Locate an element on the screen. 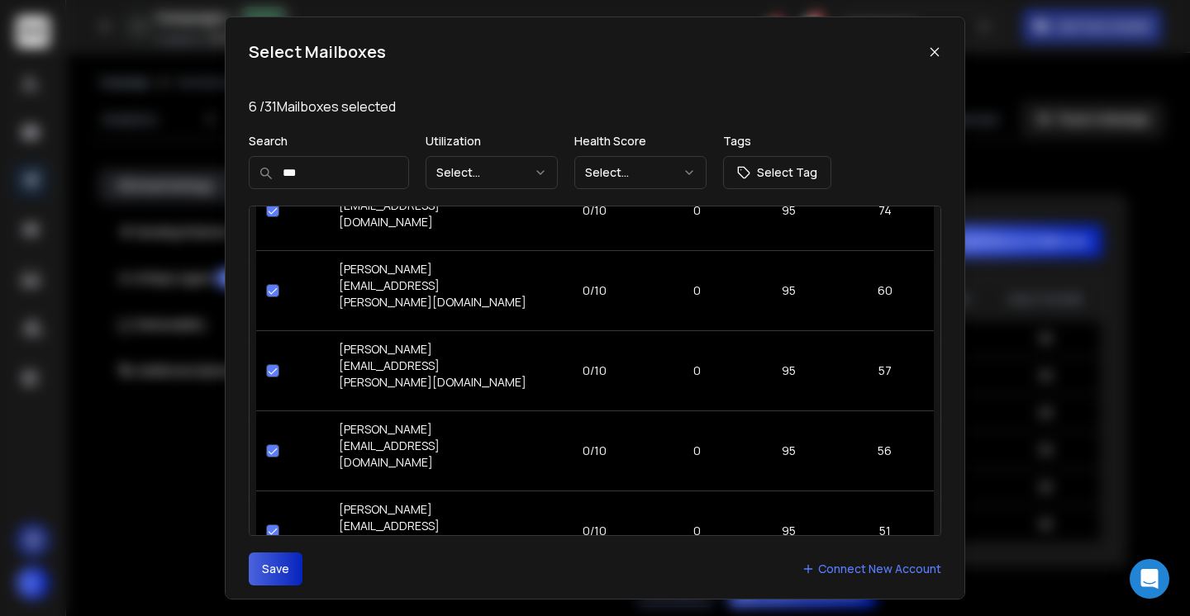 The width and height of the screenshot is (1190, 616). p: Search is located at coordinates (329, 141).